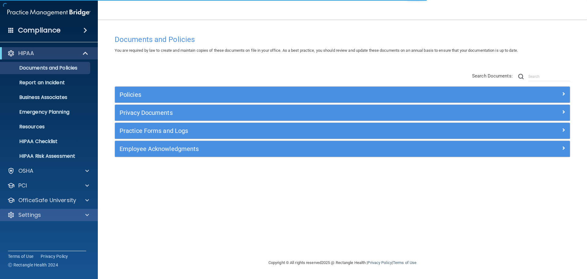 This screenshot has height=279, width=587. What do you see at coordinates (33, 265) in the screenshot?
I see `span: Ⓒ Rectangle Health 2024` at bounding box center [33, 265].